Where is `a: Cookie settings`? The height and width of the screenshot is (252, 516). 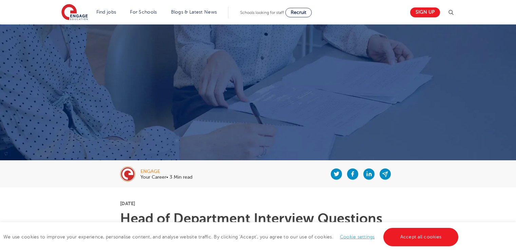
a: Cookie settings is located at coordinates (357, 237).